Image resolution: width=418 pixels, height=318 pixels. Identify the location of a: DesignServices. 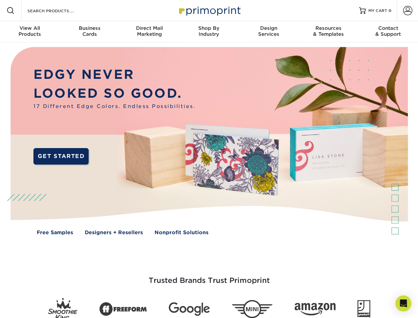
(269, 32).